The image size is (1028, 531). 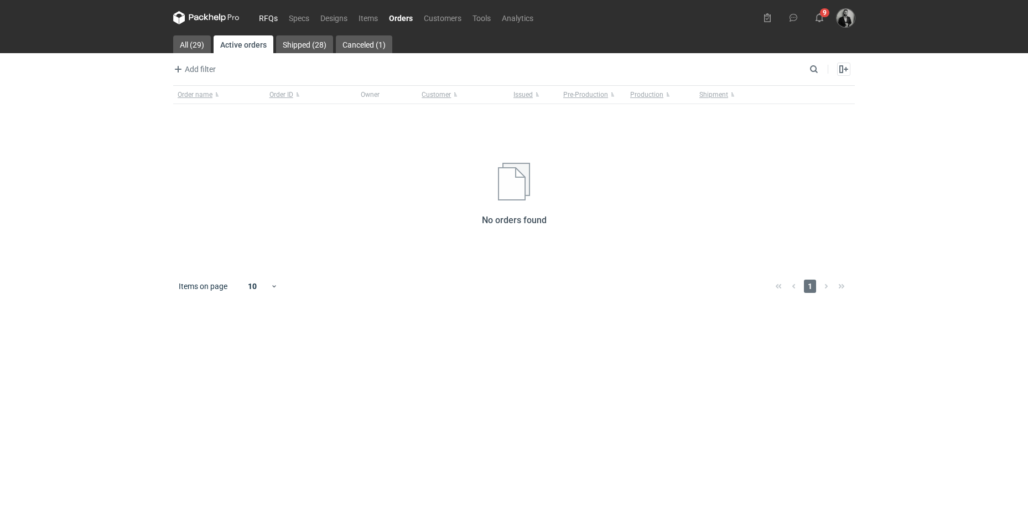 What do you see at coordinates (825, 69) in the screenshot?
I see `input: Search` at bounding box center [825, 69].